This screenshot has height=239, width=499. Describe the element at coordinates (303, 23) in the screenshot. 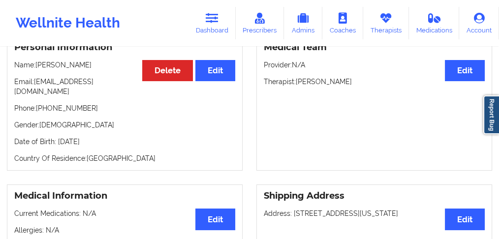

I see `a: Admins` at that location.